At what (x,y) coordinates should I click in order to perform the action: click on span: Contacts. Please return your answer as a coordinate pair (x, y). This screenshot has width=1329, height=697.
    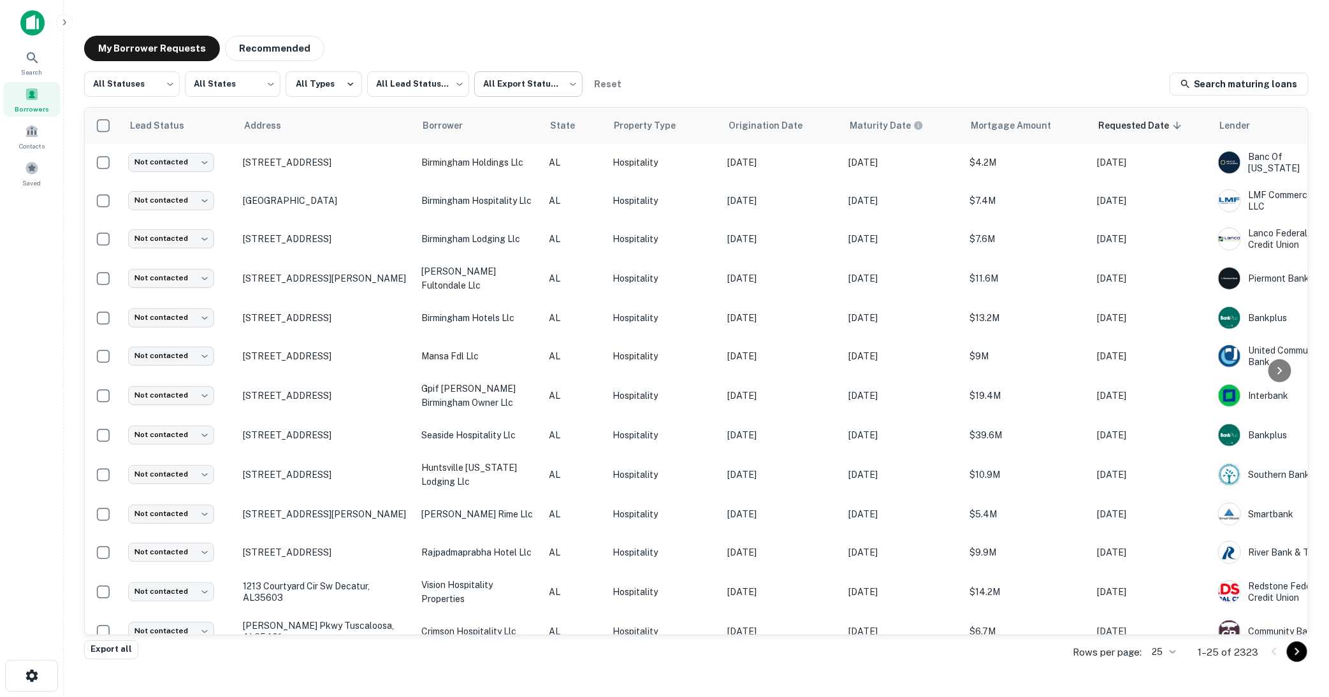
    Looking at the image, I should click on (32, 146).